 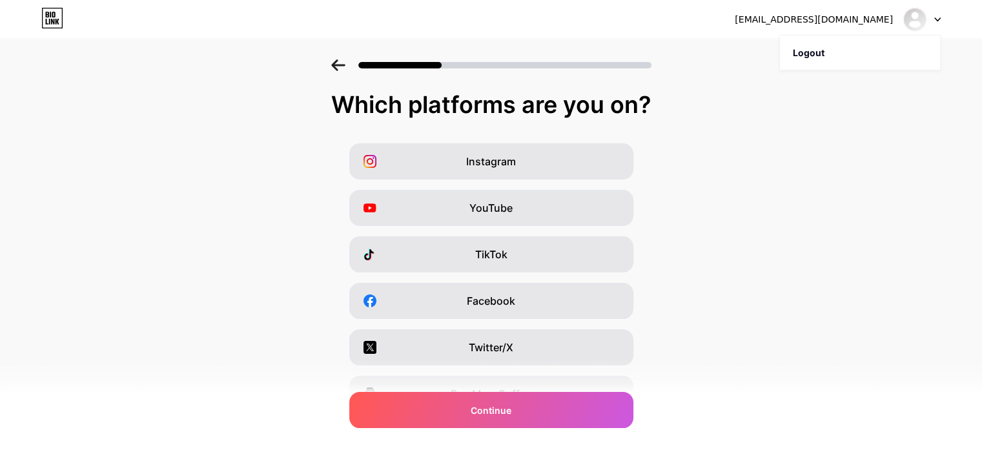 What do you see at coordinates (491, 301) in the screenshot?
I see `span: Facebook` at bounding box center [491, 301].